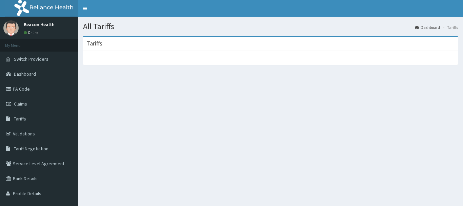 The width and height of the screenshot is (463, 206). Describe the element at coordinates (94, 43) in the screenshot. I see `h3: Tariffs` at that location.